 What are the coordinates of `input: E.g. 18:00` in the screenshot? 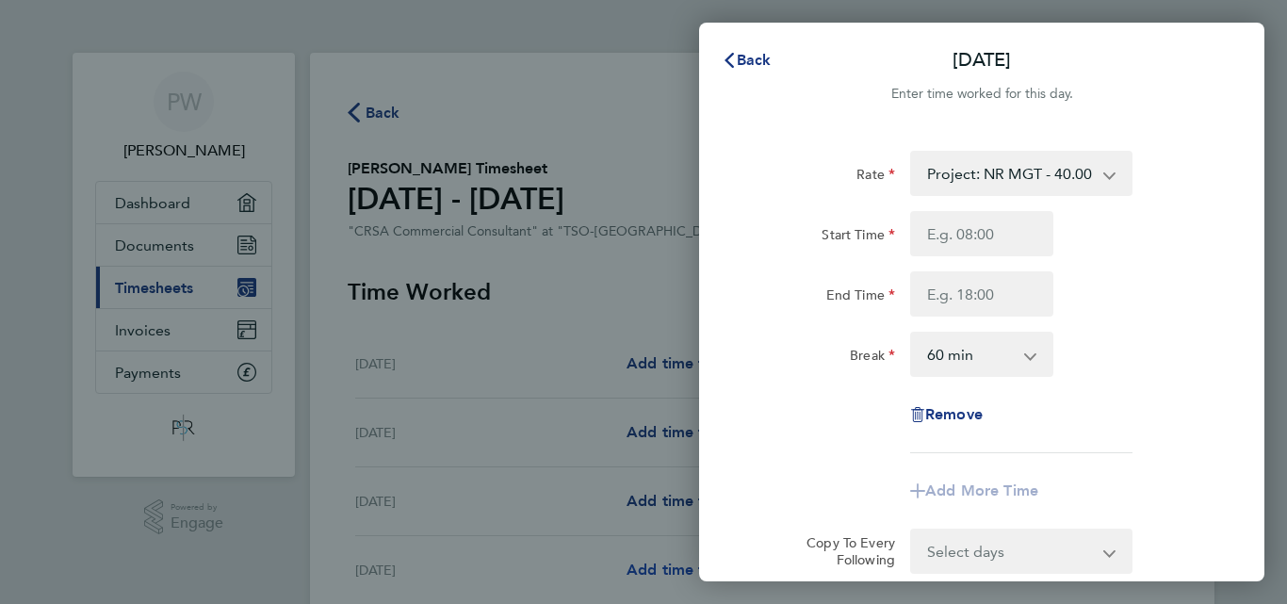 It's located at (982, 294).